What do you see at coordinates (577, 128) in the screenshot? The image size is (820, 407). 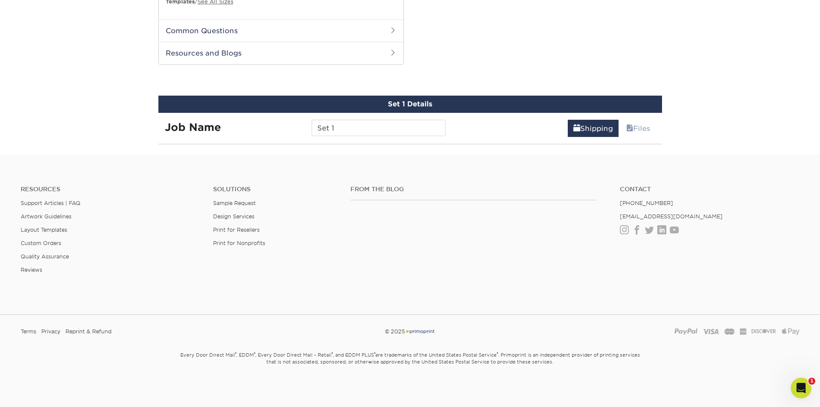 I see `span: shipping` at bounding box center [577, 128].